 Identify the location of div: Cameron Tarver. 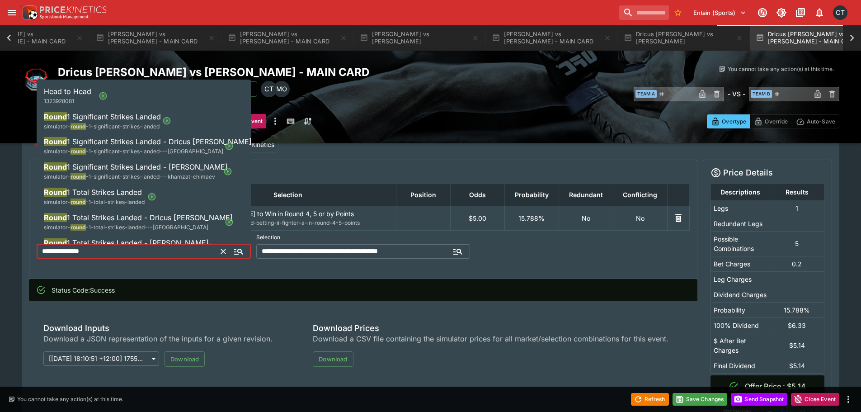
(269, 89).